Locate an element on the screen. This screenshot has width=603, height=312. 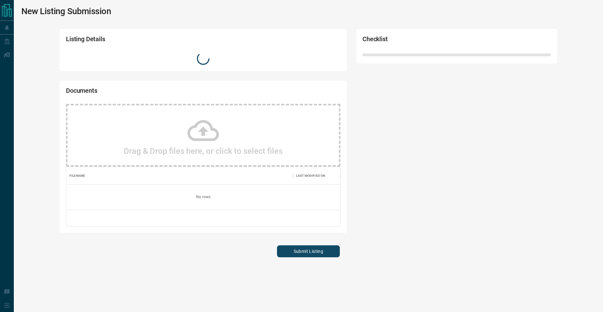
h2: Checklist is located at coordinates (419, 41).